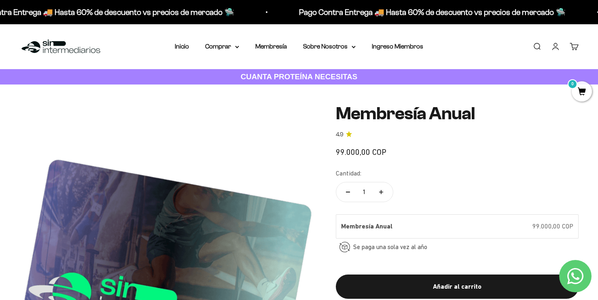  What do you see at coordinates (339, 135) in the screenshot?
I see `span: 4.9` at bounding box center [339, 135].